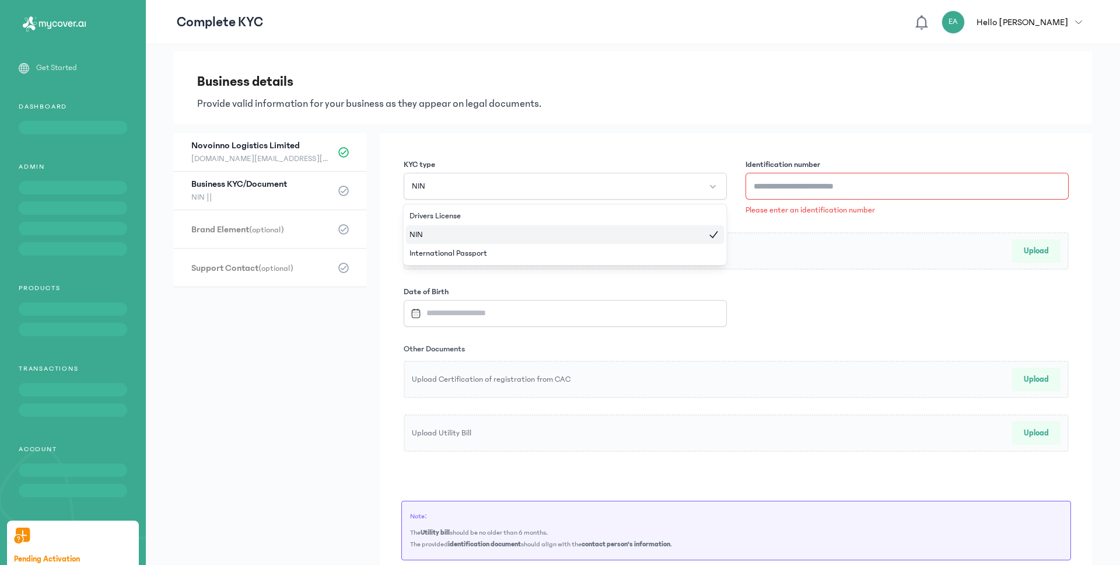 This screenshot has width=1120, height=565. Describe the element at coordinates (633, 82) in the screenshot. I see `h3: Business details` at that location.